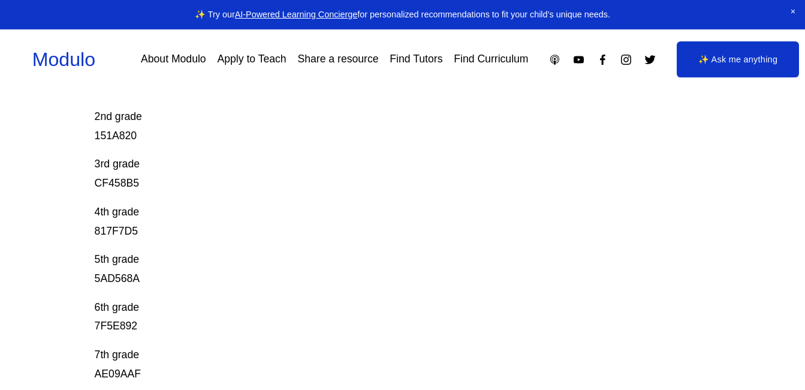 The image size is (805, 390). What do you see at coordinates (579, 59) in the screenshot?
I see `a: YouTube` at bounding box center [579, 59].